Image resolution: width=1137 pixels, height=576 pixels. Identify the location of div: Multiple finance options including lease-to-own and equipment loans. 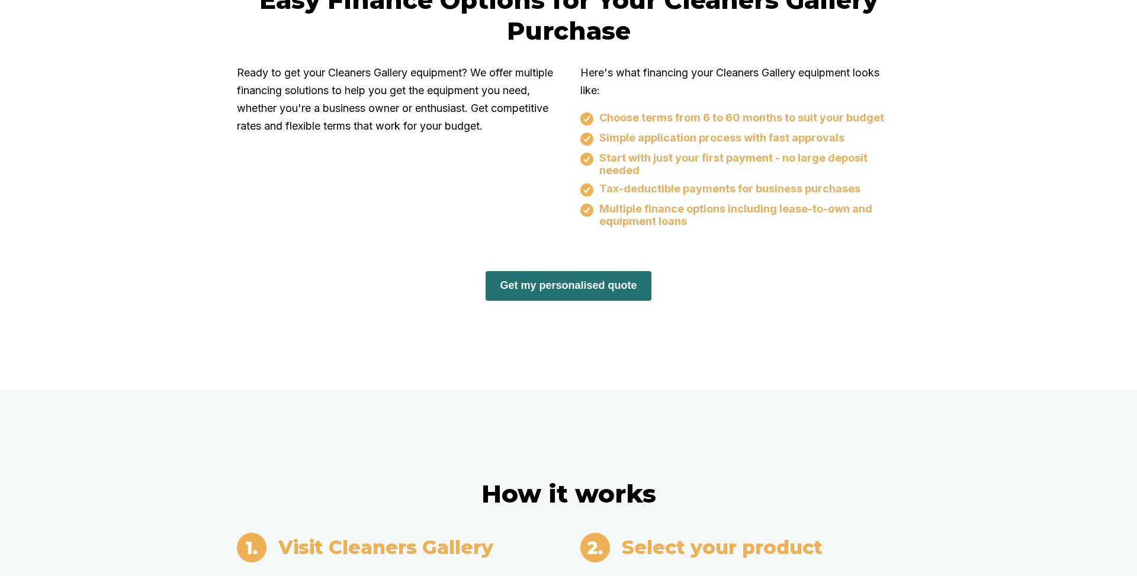
(740, 215).